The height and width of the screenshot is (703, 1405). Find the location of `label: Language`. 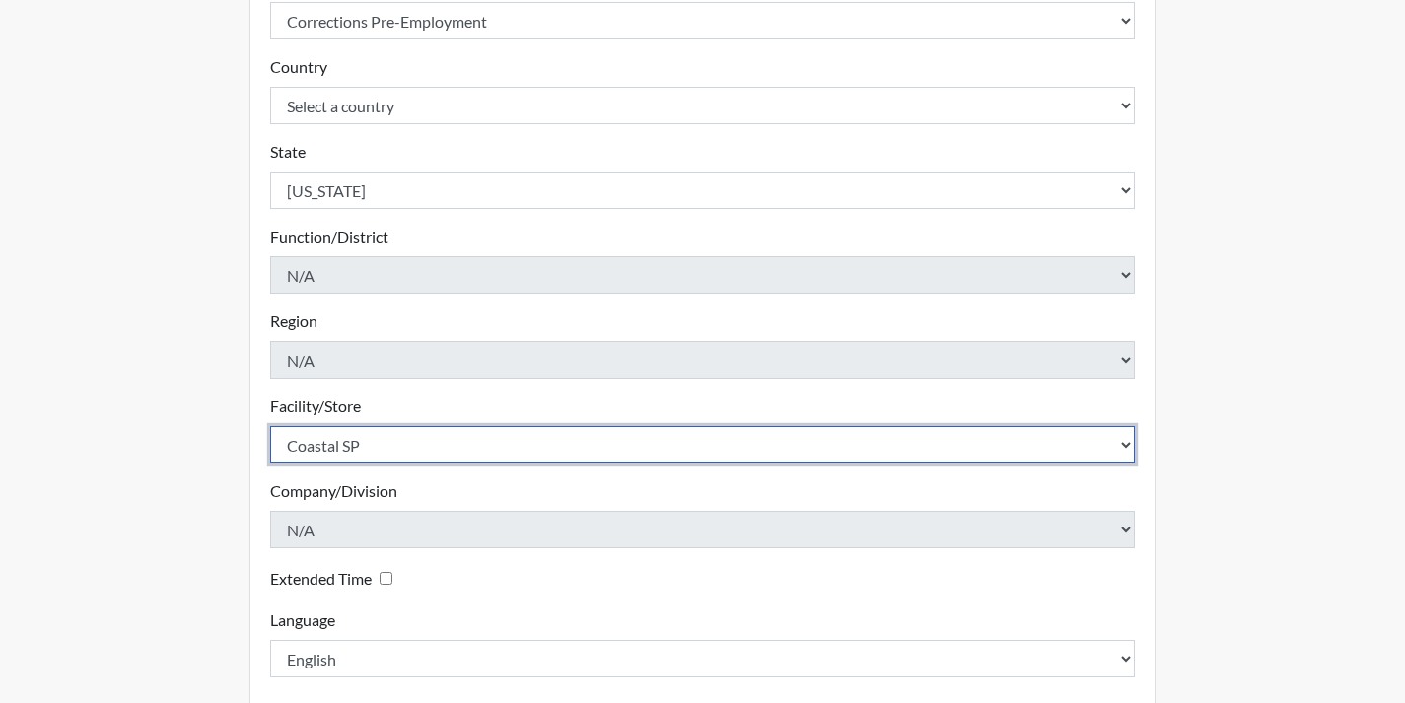

label: Language is located at coordinates (303, 620).